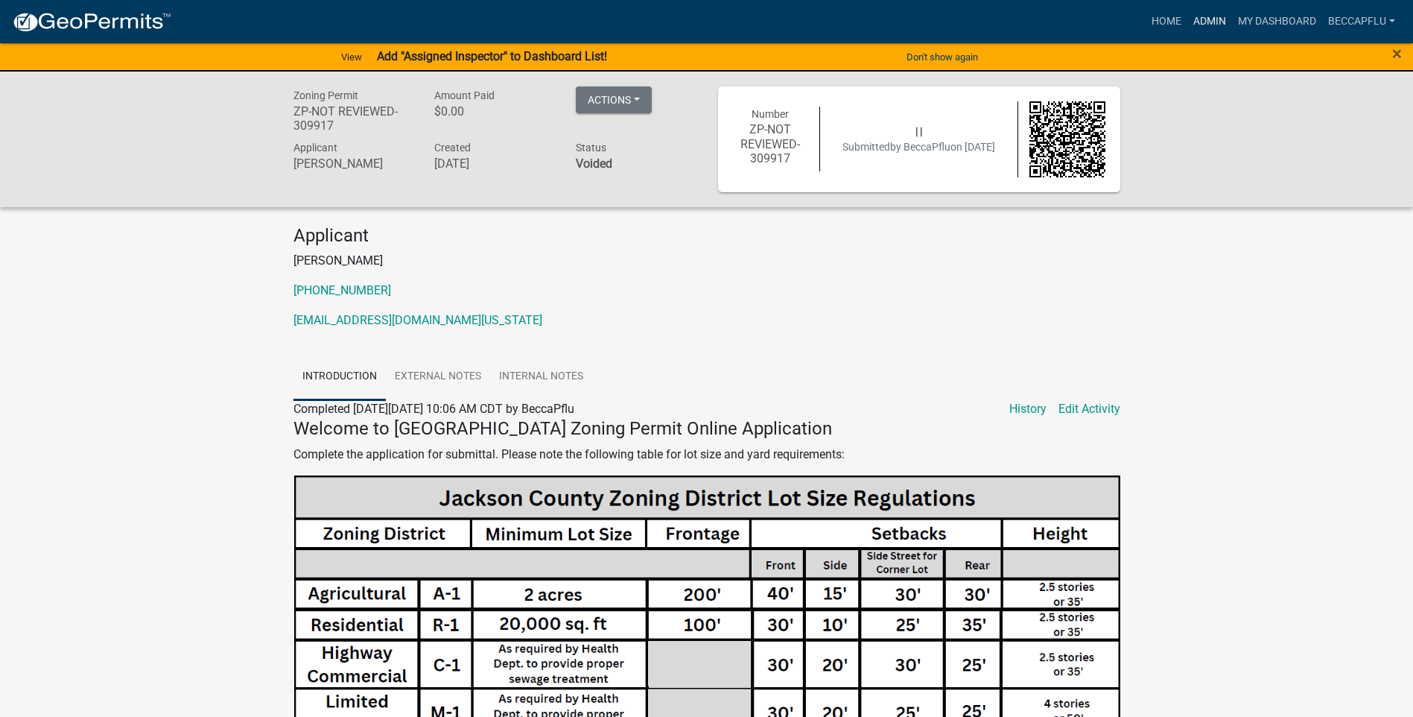 Image resolution: width=1413 pixels, height=717 pixels. Describe the element at coordinates (352, 57) in the screenshot. I see `a: View` at that location.